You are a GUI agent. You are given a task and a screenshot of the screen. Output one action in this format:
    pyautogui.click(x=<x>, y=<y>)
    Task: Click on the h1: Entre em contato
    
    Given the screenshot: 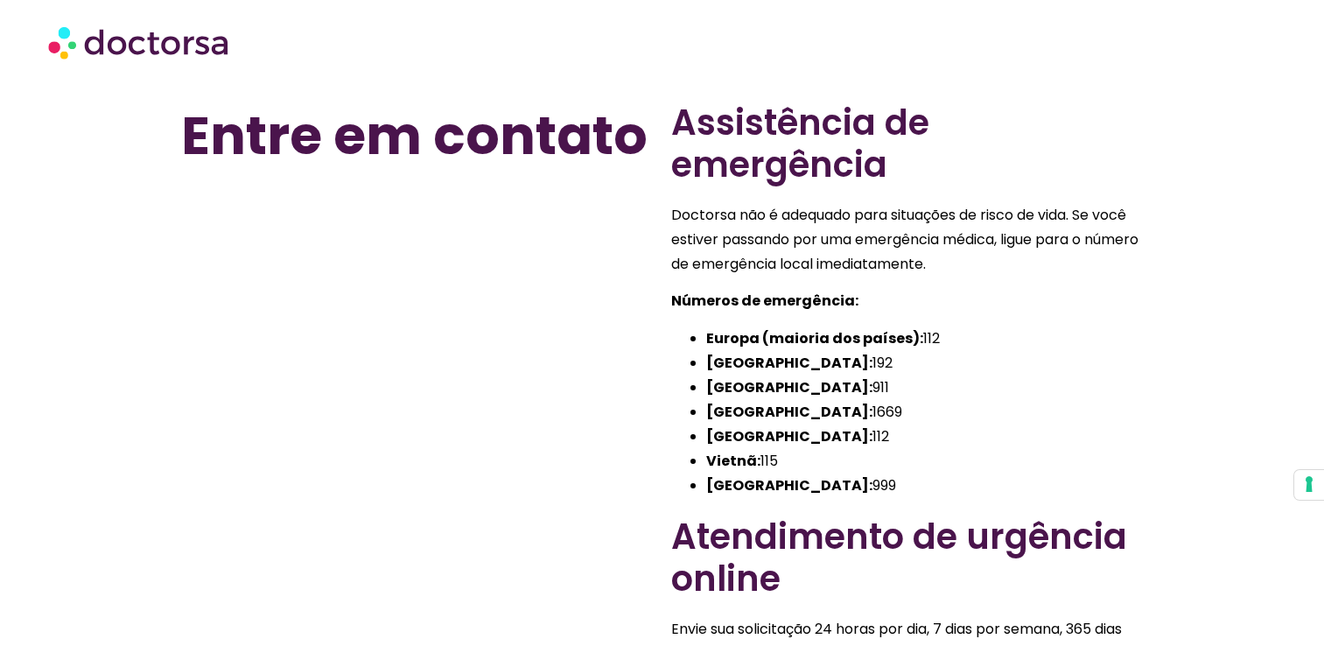 What is the action you would take?
    pyautogui.click(x=418, y=136)
    